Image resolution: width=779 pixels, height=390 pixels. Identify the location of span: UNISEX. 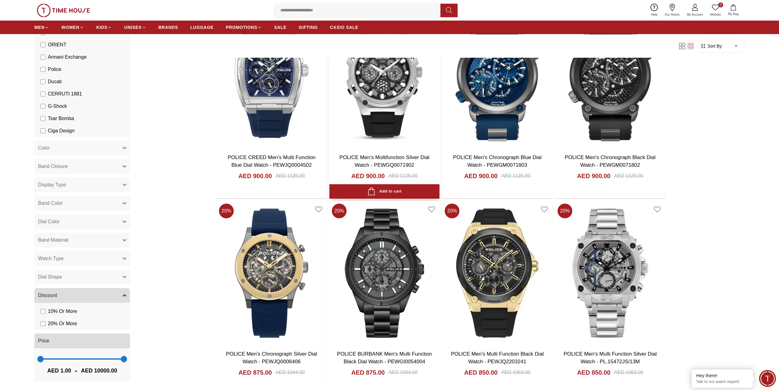
(133, 27).